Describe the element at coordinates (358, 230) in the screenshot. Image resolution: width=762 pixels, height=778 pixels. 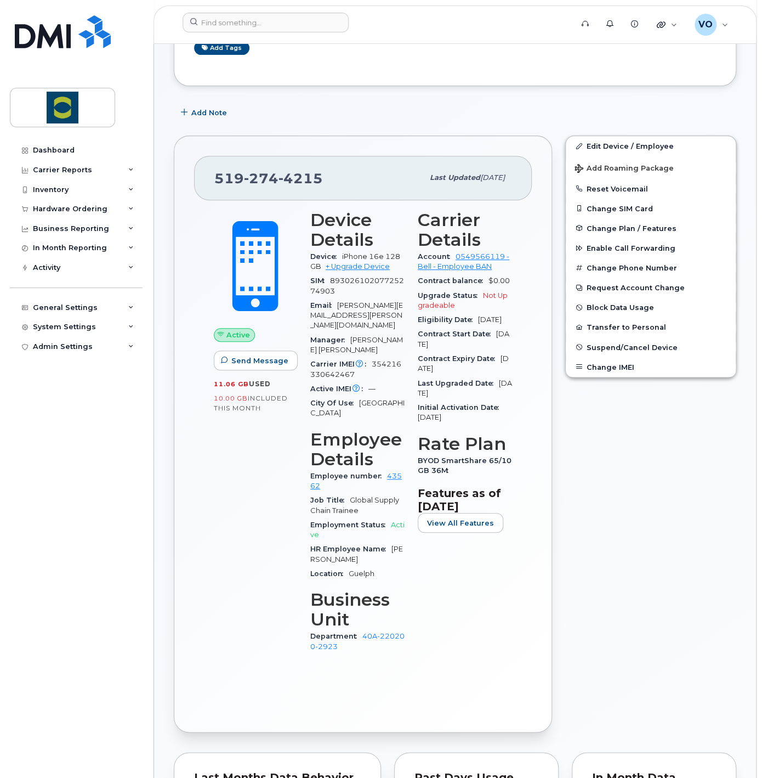
I see `h3: Device Details` at that location.